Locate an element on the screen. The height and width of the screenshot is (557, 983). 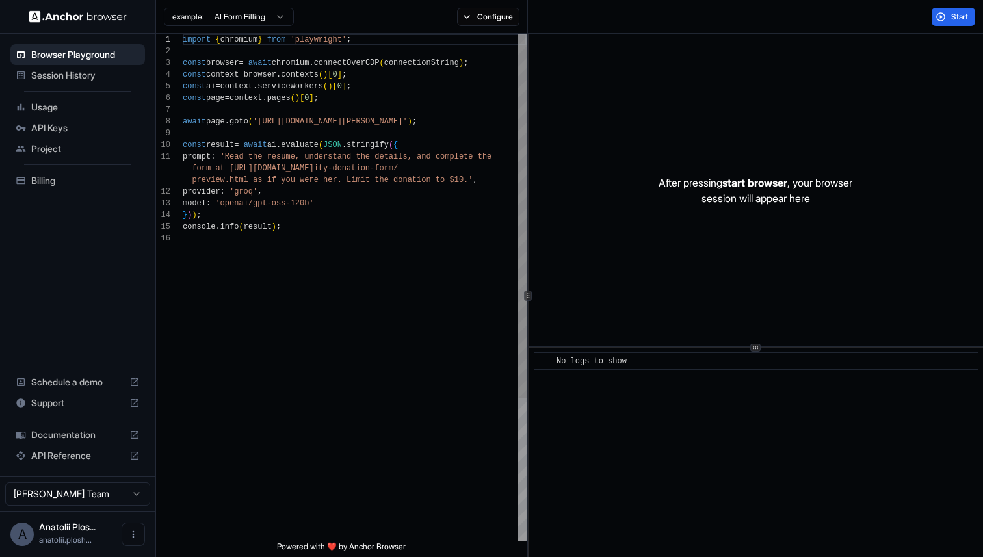
span: start browser is located at coordinates (755, 183).